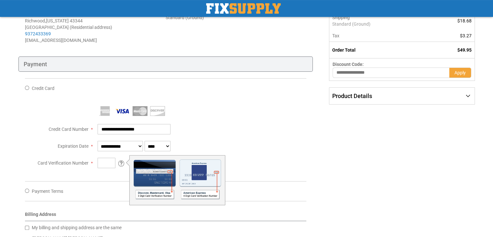 The width and height of the screenshot is (493, 237). What do you see at coordinates (38, 34) in the screenshot?
I see `a: 9372433369` at bounding box center [38, 34].